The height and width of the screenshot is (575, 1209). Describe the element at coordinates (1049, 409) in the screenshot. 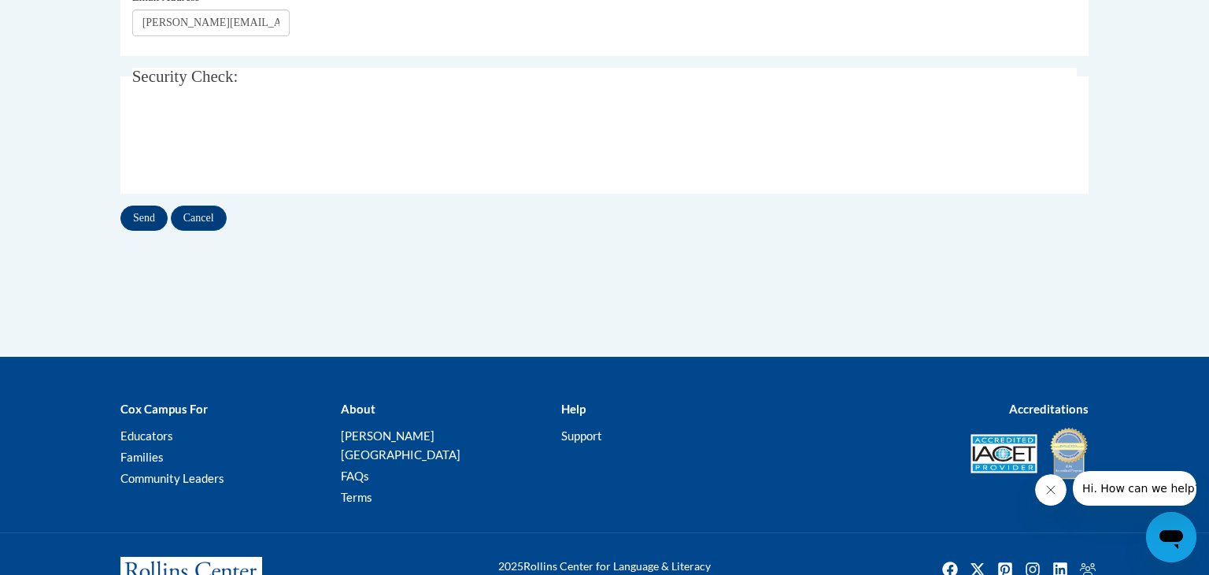

I see `b: Accreditations` at that location.